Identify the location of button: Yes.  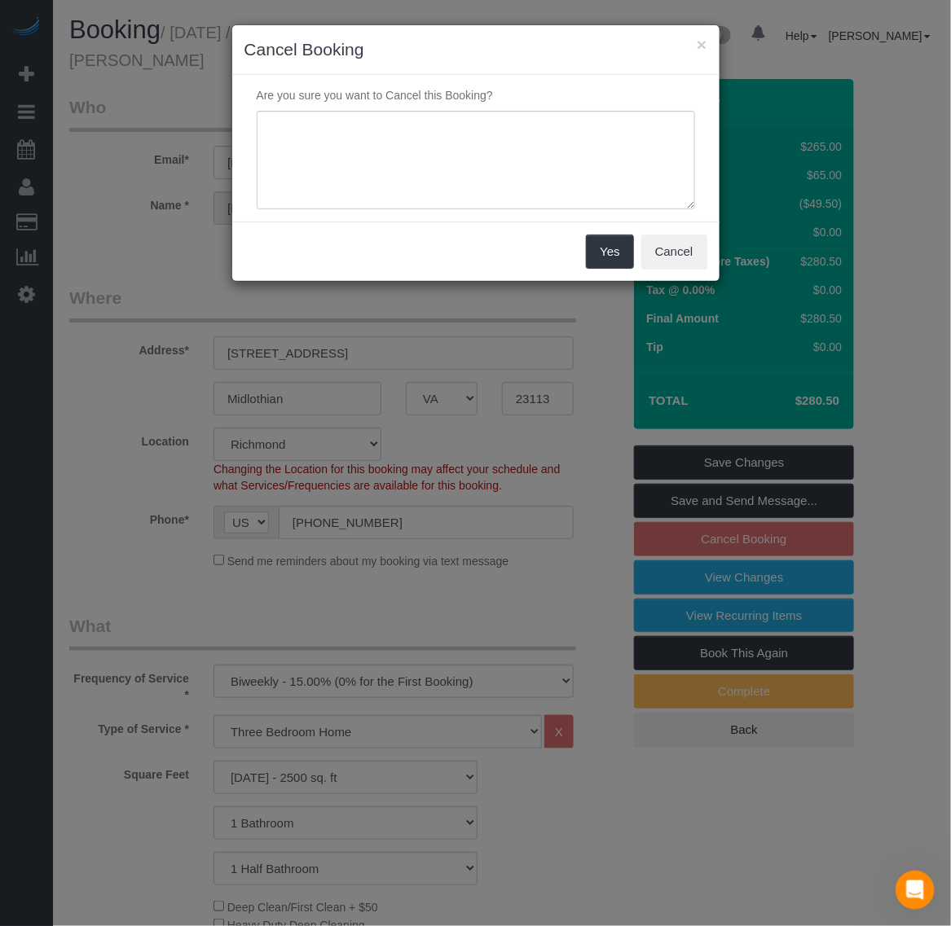
(609, 252).